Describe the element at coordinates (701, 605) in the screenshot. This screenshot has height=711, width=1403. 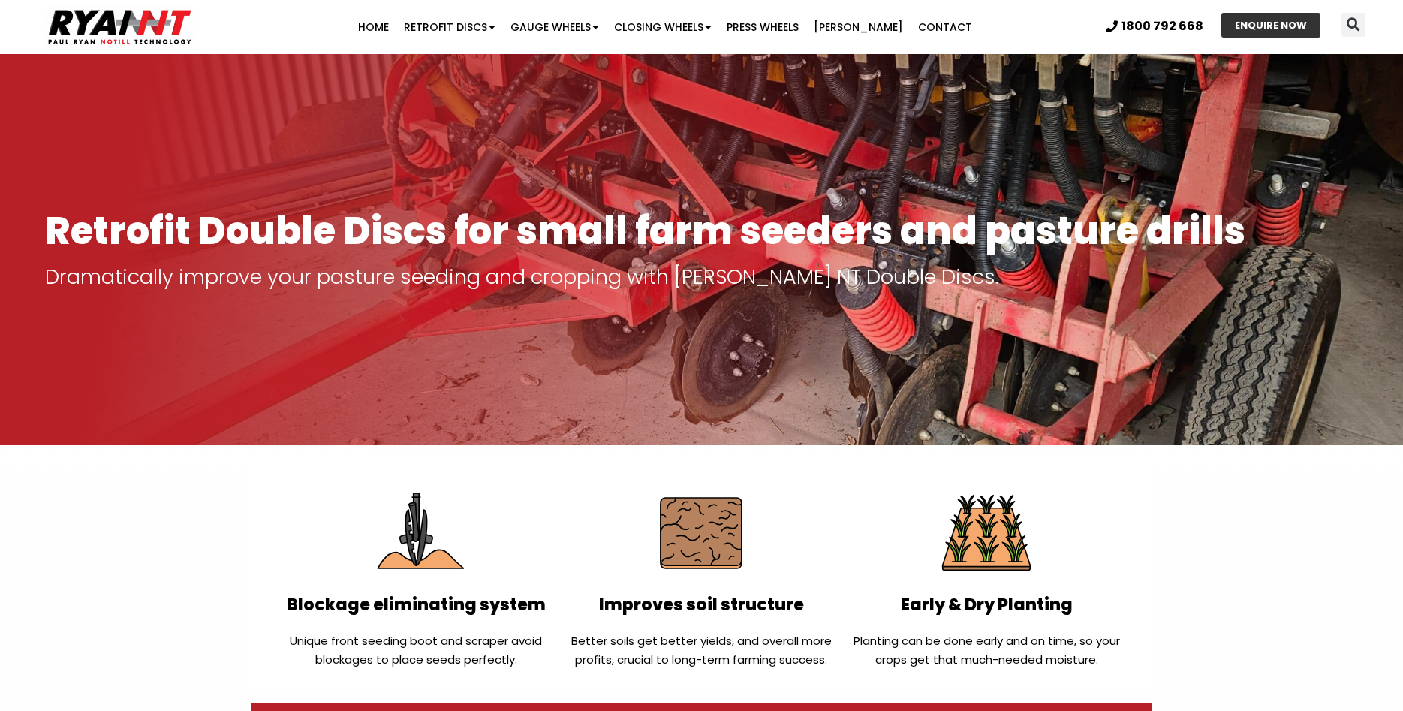
I see `h2: Improves soil structure` at that location.